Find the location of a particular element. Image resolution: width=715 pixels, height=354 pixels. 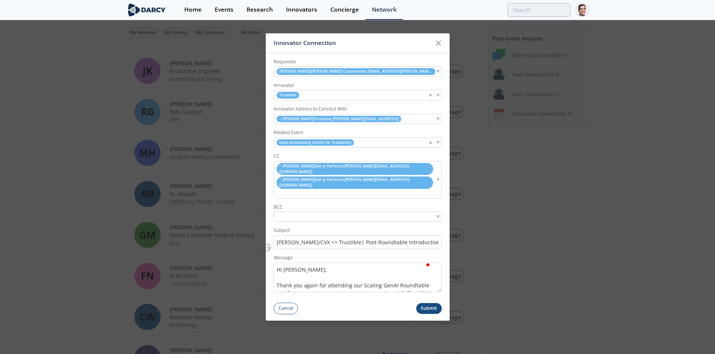

span: Operationalizing GenAI for Scalability is located at coordinates (315, 143).